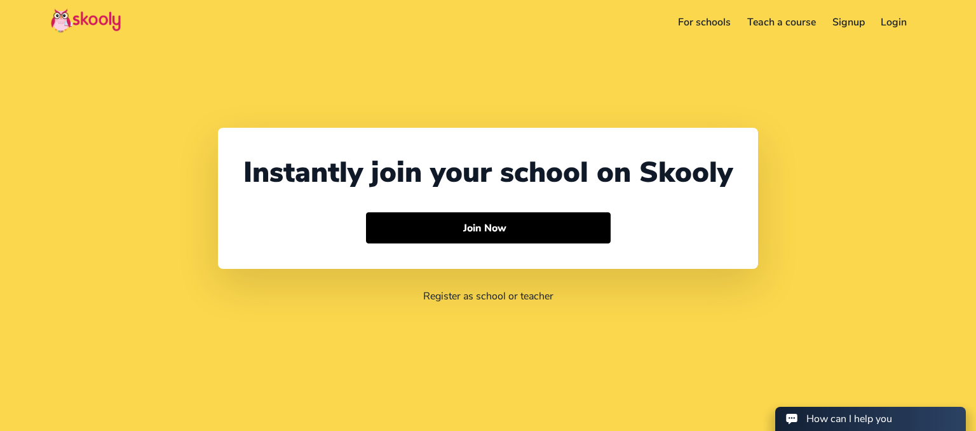 The width and height of the screenshot is (976, 431). What do you see at coordinates (488, 228) in the screenshot?
I see `button: Join Now` at bounding box center [488, 228].